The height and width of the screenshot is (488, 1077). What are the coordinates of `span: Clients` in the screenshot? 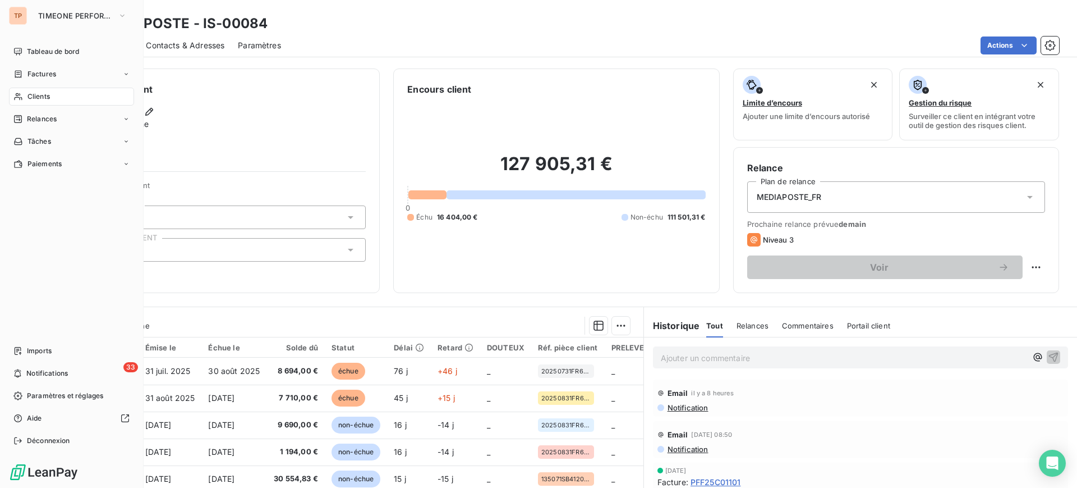 It's located at (39, 97).